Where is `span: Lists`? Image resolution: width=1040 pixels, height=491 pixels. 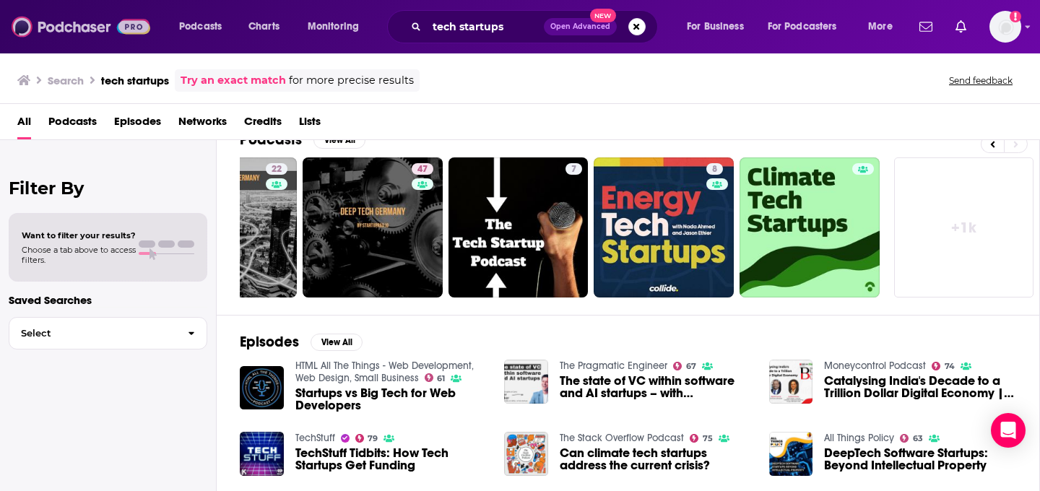 span: Lists is located at coordinates (310, 124).